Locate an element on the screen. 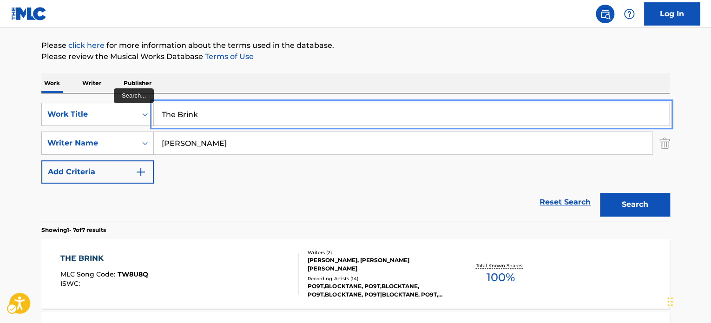  img: help is located at coordinates (629, 14).